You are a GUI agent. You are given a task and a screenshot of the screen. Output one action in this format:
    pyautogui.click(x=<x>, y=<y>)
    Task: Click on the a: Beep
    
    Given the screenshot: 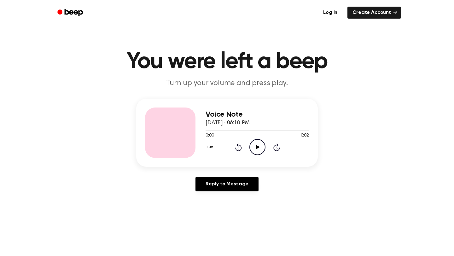 What is the action you would take?
    pyautogui.click(x=71, y=13)
    